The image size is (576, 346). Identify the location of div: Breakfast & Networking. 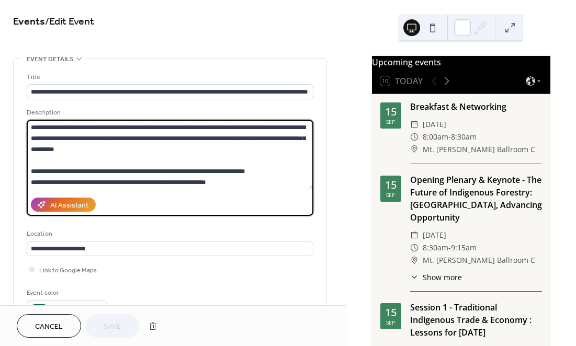
(476, 107).